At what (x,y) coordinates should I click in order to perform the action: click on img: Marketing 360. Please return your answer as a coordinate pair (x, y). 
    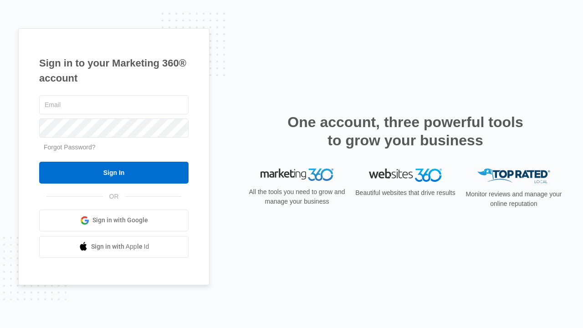
    Looking at the image, I should click on (297, 175).